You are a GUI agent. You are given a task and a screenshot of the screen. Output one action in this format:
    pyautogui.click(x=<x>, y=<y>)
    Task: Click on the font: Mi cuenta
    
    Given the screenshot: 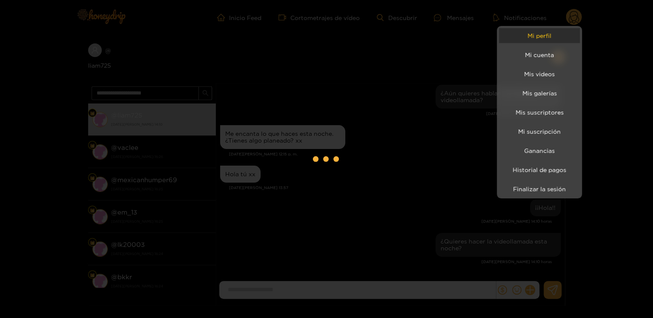 What is the action you would take?
    pyautogui.click(x=539, y=54)
    